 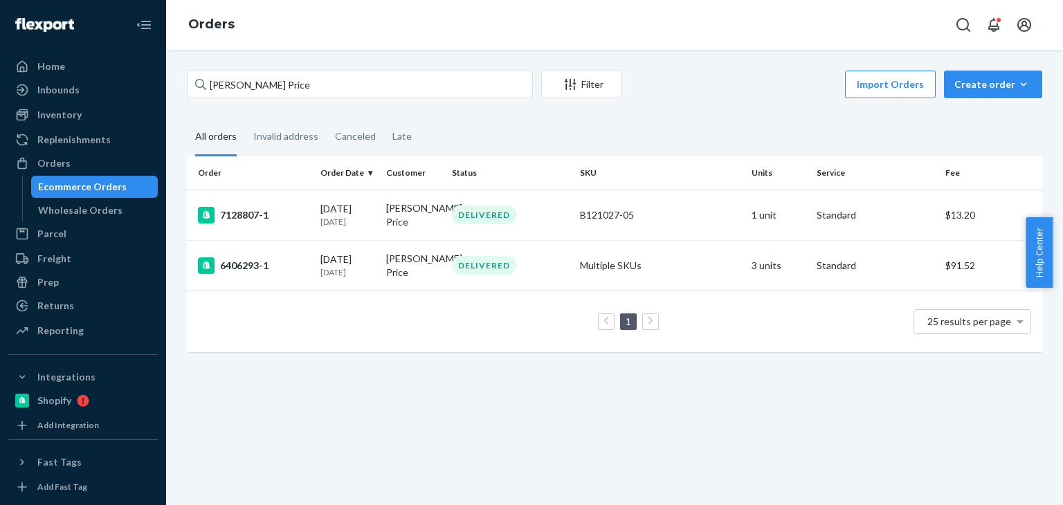 What do you see at coordinates (360, 84) in the screenshot?
I see `input: Search orders` at bounding box center [360, 84].